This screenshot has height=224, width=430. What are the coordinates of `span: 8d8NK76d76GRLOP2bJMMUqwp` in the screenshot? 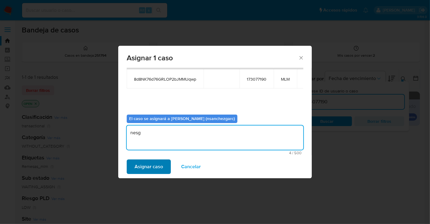 It's located at (165, 79).